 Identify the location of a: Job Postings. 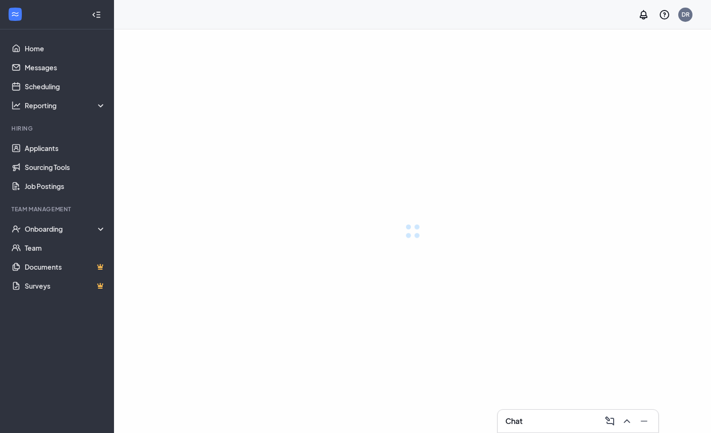
(65, 186).